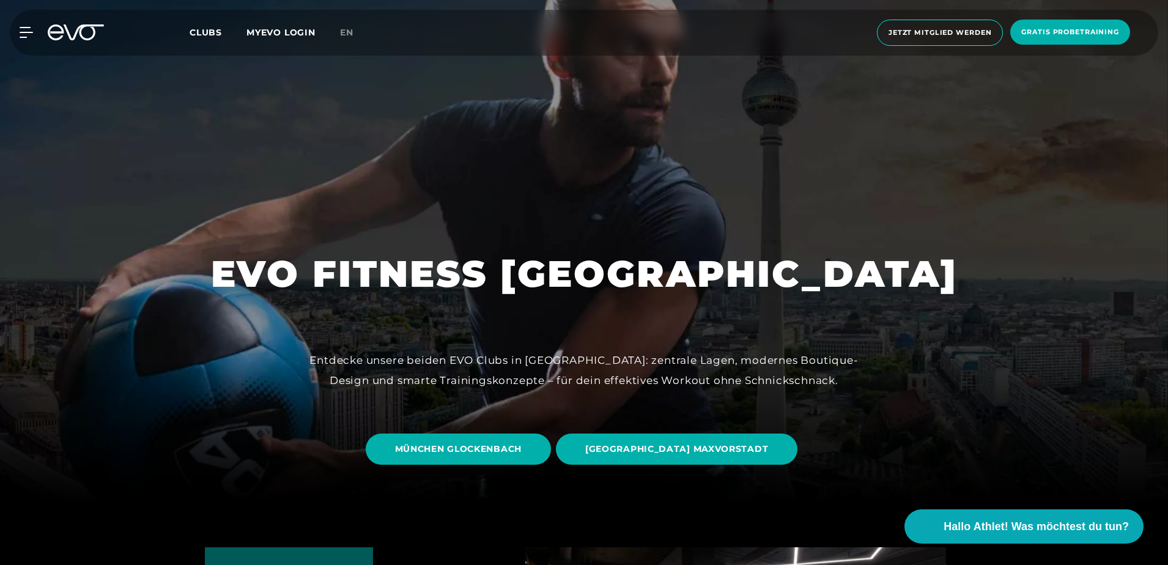 This screenshot has height=565, width=1168. What do you see at coordinates (1023, 526) in the screenshot?
I see `button: Hallo Athlet! Was möchtest du tun?` at bounding box center [1023, 526].